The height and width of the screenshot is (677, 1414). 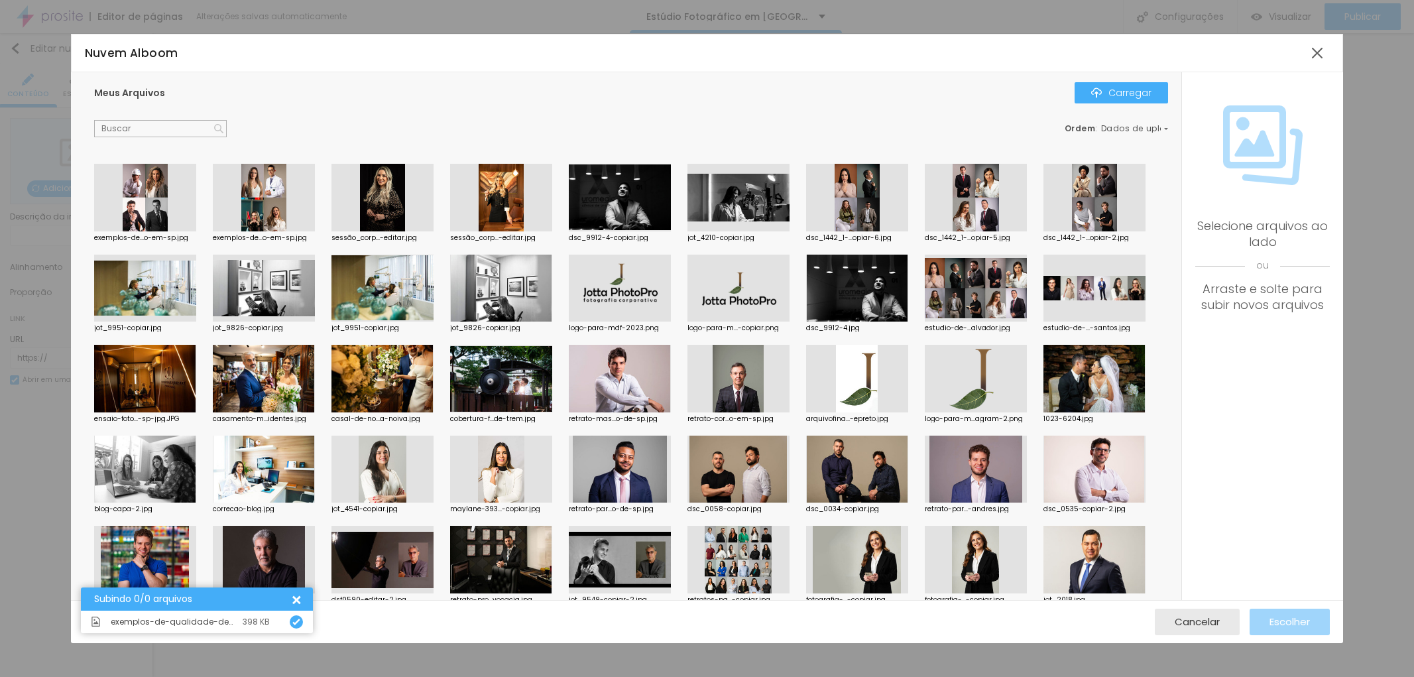 I want to click on font: Subindo 0/0 arquivos, so click(x=143, y=599).